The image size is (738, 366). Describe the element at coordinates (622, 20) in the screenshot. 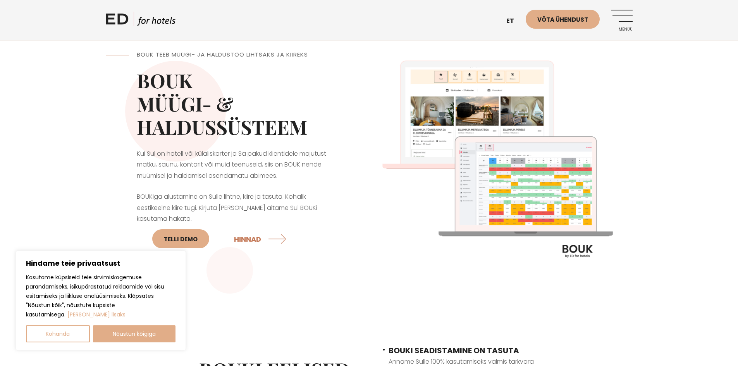

I see `a: Menüü` at that location.